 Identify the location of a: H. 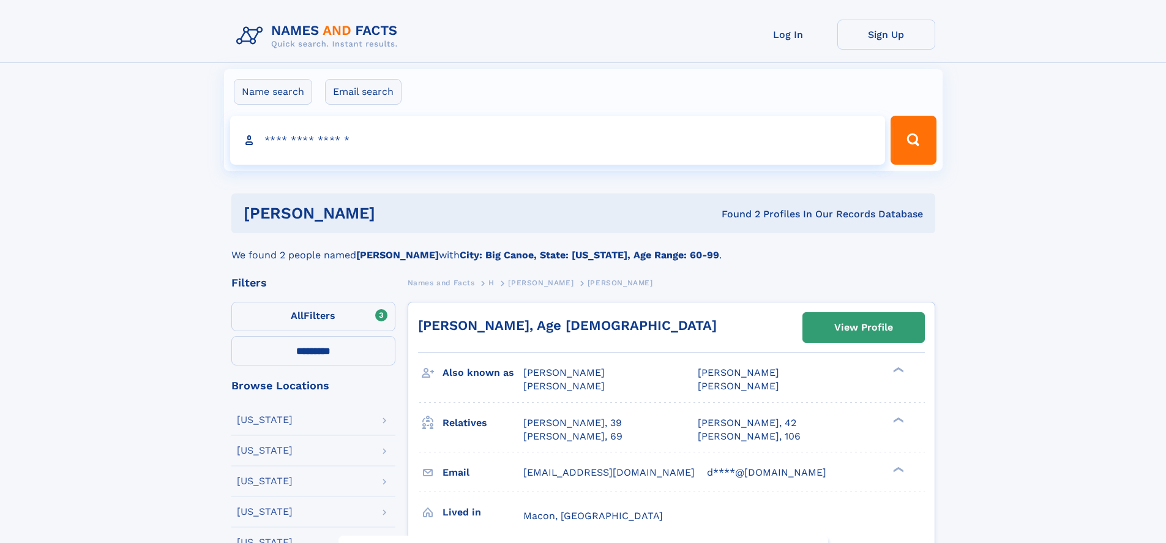
(492, 282).